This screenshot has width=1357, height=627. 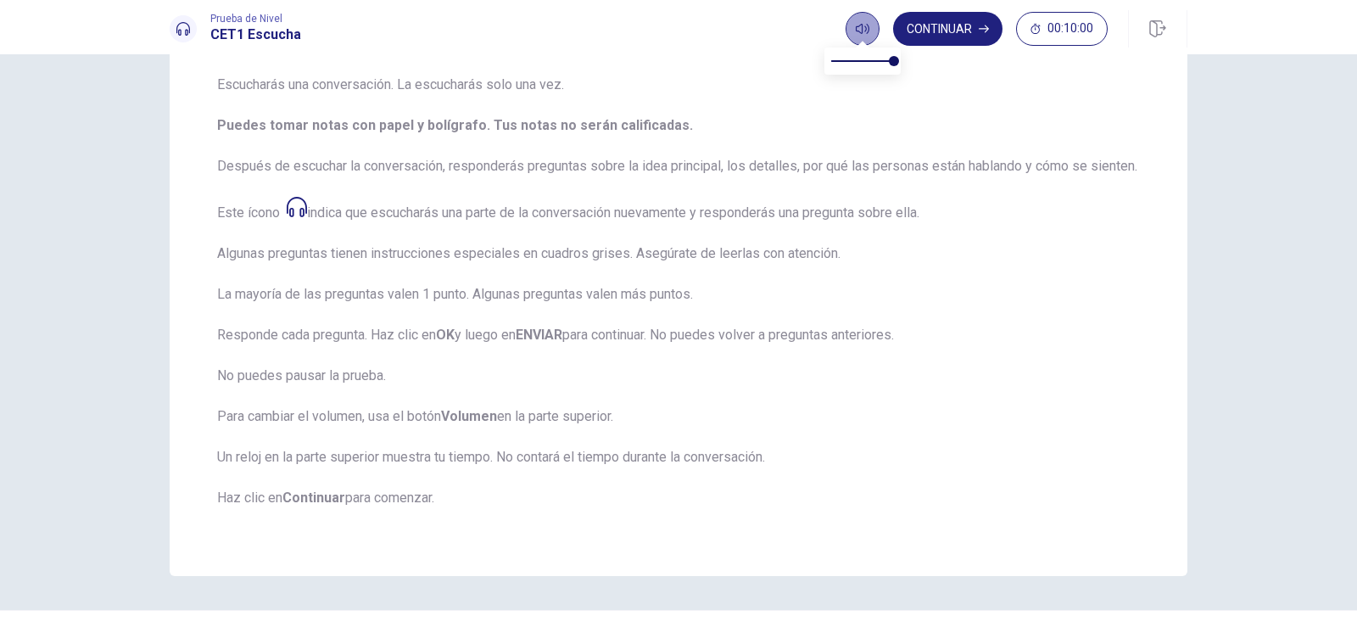 What do you see at coordinates (255, 35) in the screenshot?
I see `h1: CET1 Escucha` at bounding box center [255, 35].